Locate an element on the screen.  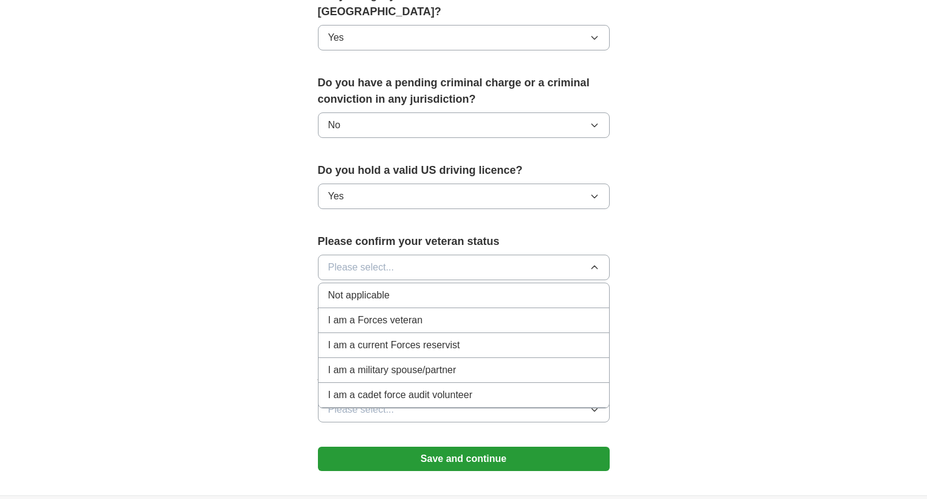
span: Not applicable is located at coordinates (359, 295).